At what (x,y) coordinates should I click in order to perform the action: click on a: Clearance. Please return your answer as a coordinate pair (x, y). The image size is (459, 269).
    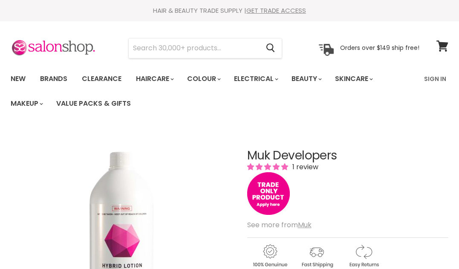
    Looking at the image, I should click on (101, 79).